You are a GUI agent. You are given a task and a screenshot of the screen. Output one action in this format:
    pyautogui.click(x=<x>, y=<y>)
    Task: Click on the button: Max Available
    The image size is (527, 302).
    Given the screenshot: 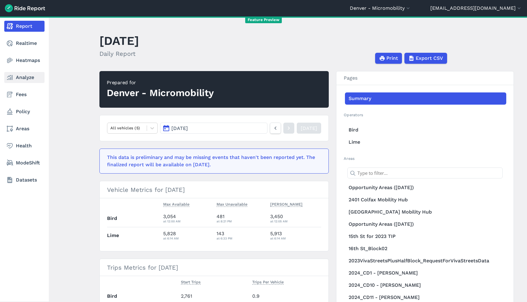 What is the action you would take?
    pyautogui.click(x=176, y=204)
    